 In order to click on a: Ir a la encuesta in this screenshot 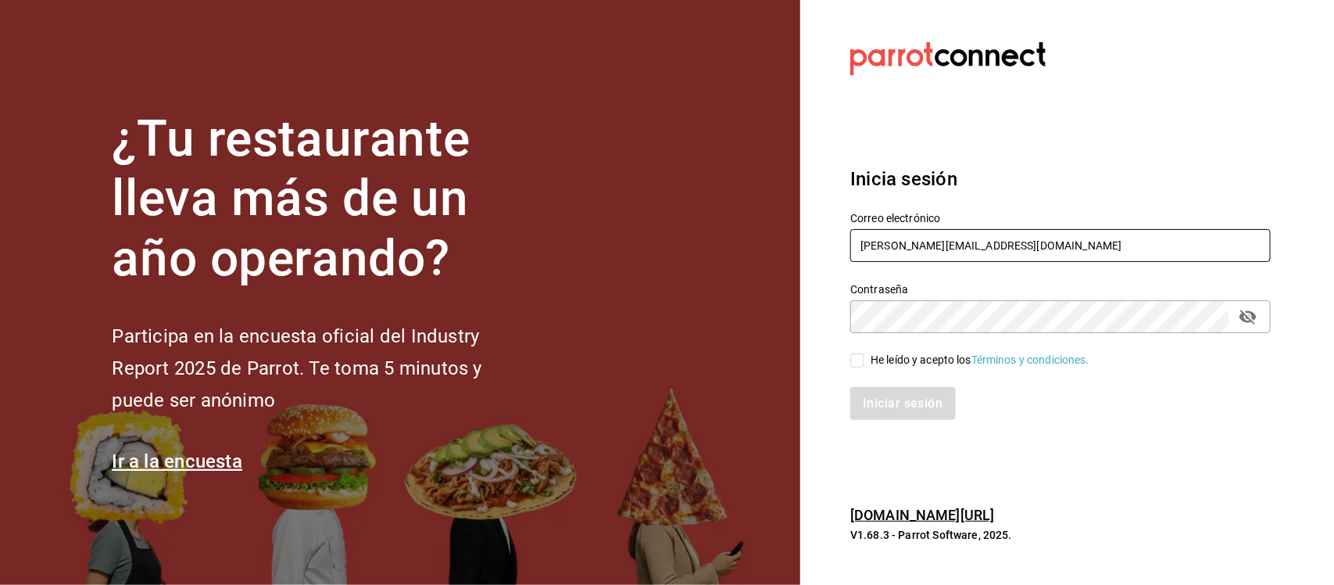, I will do `click(177, 461)`.